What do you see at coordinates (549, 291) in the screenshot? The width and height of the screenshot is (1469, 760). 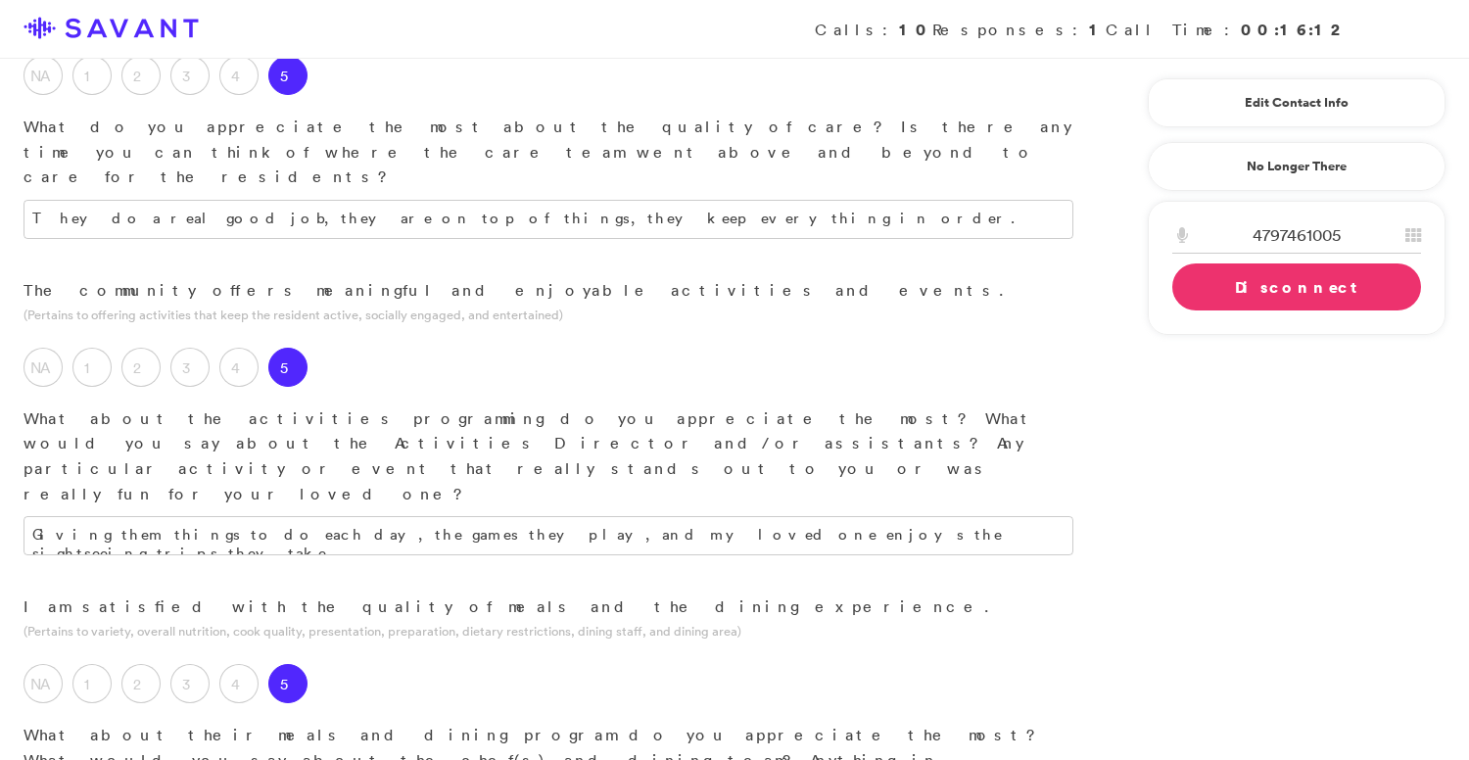 I see `p: The community offers meaningful and enjoyable activities and events.` at bounding box center [549, 291].